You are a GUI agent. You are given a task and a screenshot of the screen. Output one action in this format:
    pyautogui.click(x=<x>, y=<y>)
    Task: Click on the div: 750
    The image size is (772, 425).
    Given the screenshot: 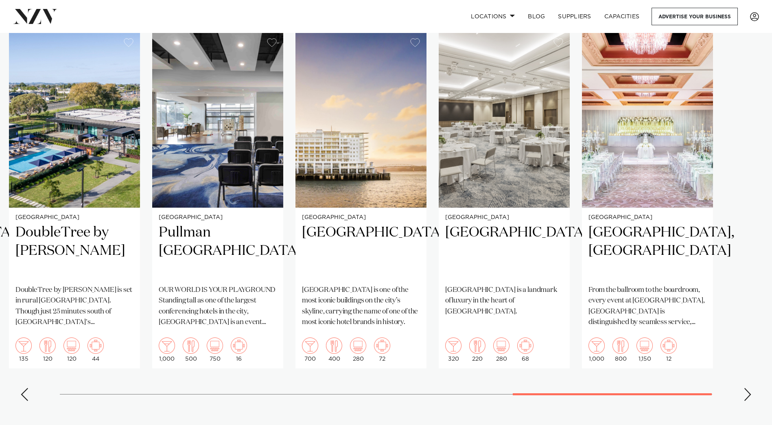 What is the action you would take?
    pyautogui.click(x=215, y=350)
    